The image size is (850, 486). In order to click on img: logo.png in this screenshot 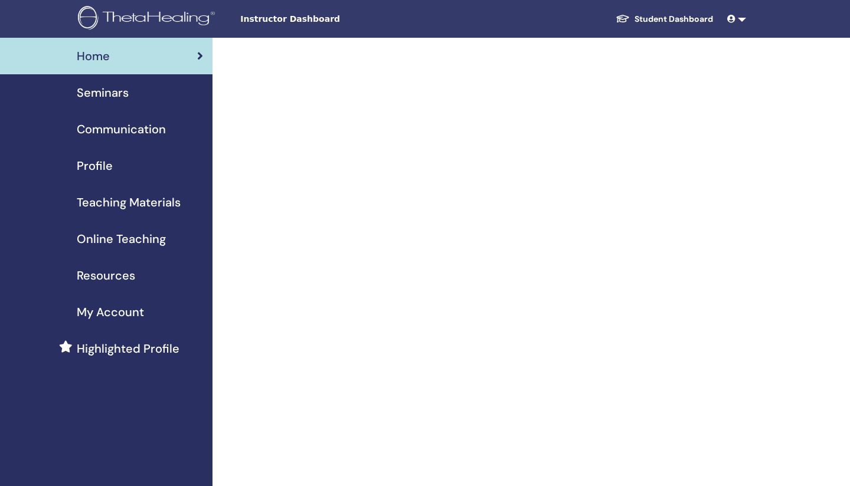, I will do `click(148, 19)`.